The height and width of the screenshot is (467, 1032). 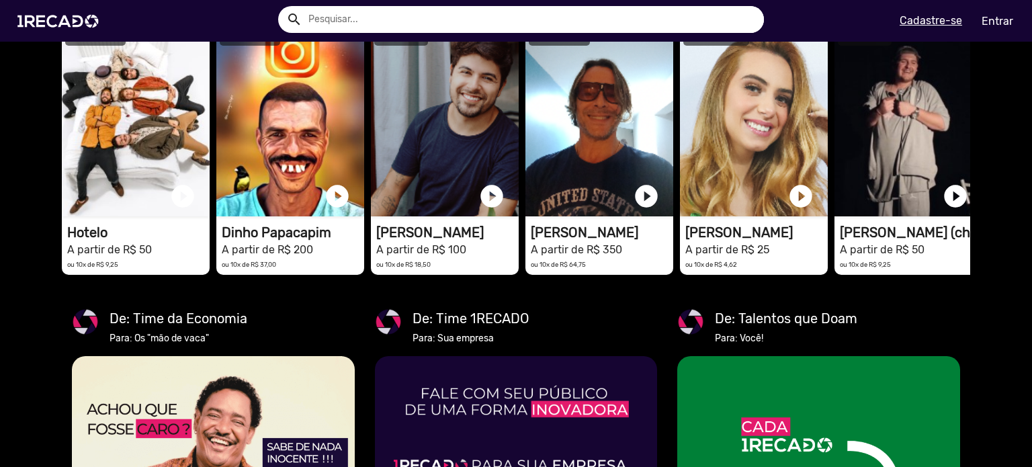 I want to click on small: ou 10x de R$ 64,75, so click(x=558, y=264).